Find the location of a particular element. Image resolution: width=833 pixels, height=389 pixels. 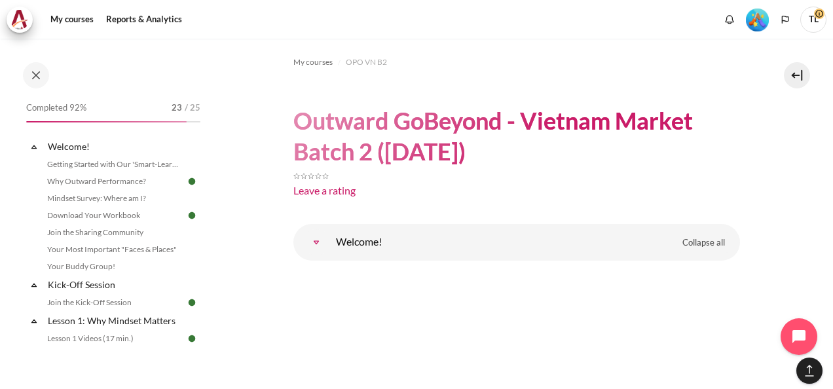

a: Kick-Off Session is located at coordinates (116, 284).